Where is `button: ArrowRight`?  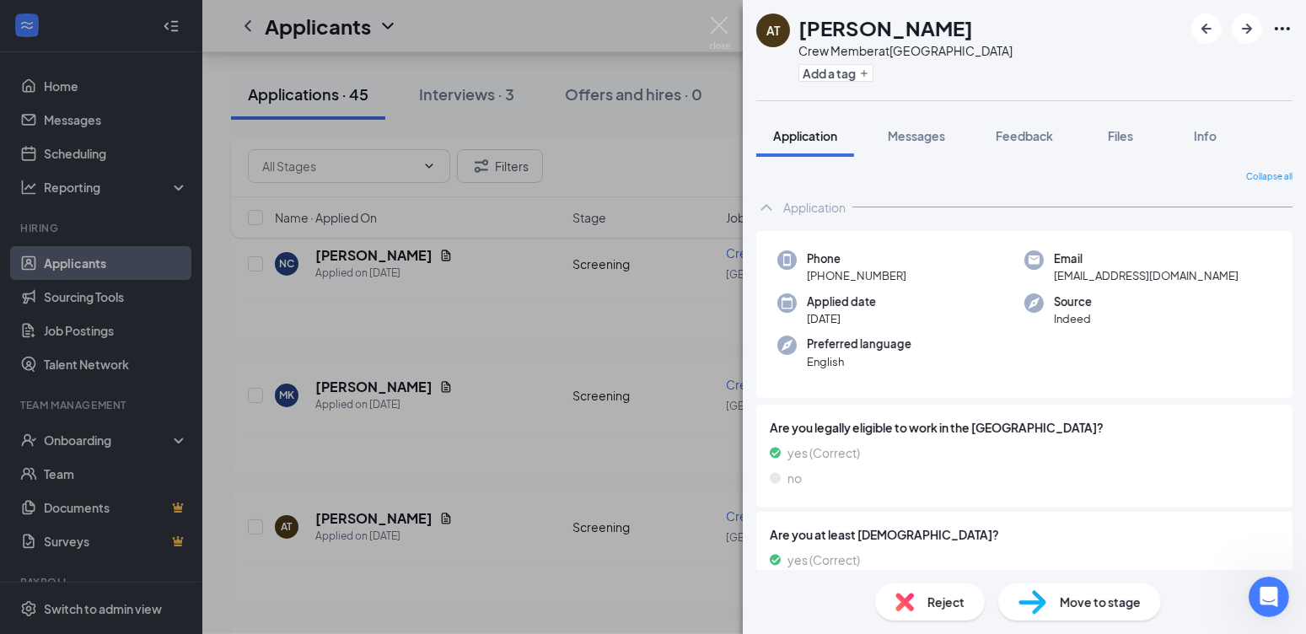 button: ArrowRight is located at coordinates (1247, 29).